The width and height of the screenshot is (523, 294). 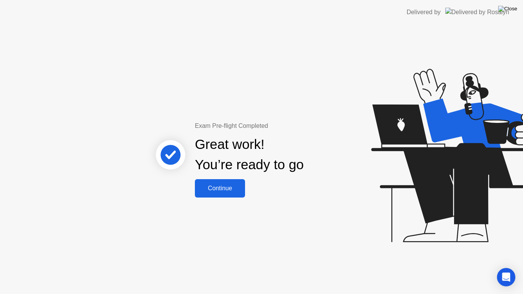 I want to click on div: Open Intercom Messenger, so click(x=506, y=277).